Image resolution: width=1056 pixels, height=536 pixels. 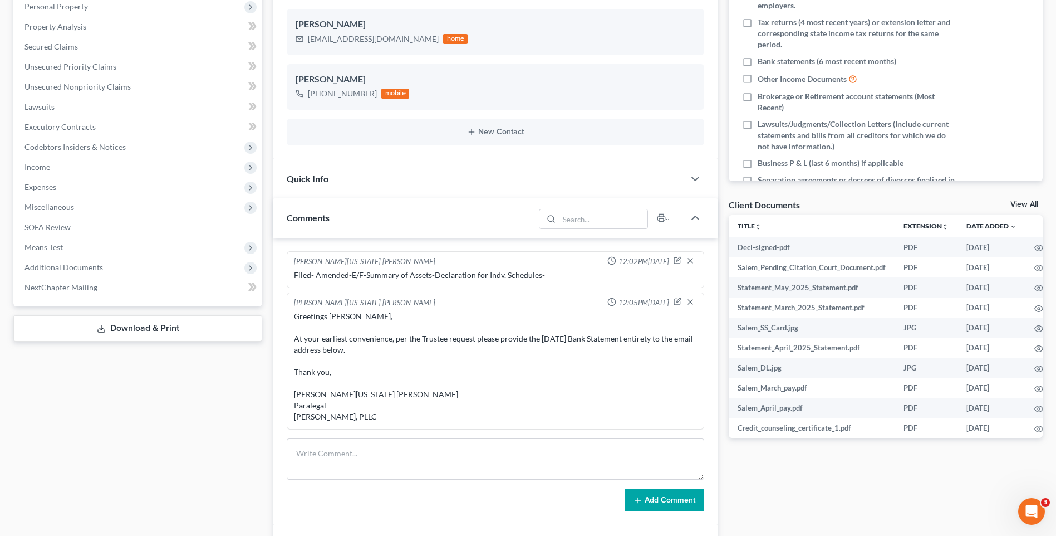 What do you see at coordinates (455, 39) in the screenshot?
I see `div: home` at bounding box center [455, 39].